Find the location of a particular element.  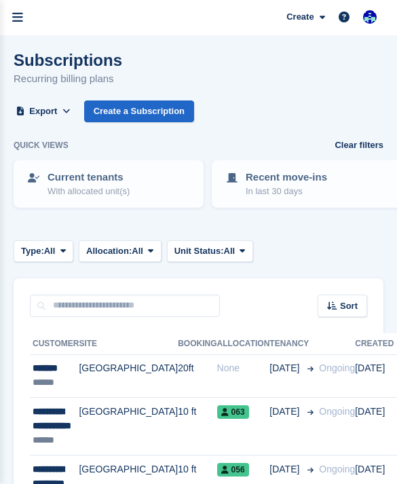

button: Export is located at coordinates (43, 111).